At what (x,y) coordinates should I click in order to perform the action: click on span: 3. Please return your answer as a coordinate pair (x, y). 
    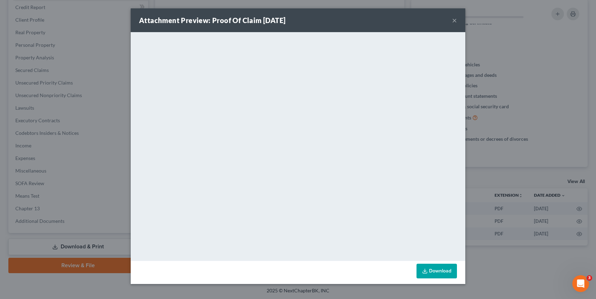
    Looking at the image, I should click on (590, 278).